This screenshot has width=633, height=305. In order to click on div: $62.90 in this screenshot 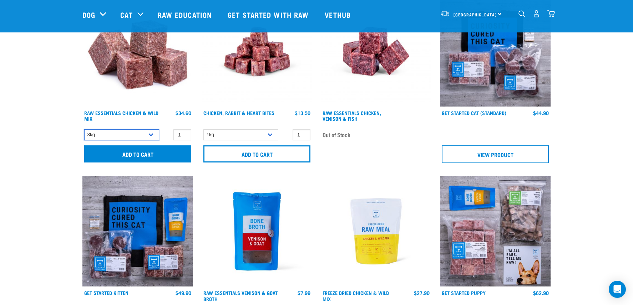, I will do `click(541, 293)`.